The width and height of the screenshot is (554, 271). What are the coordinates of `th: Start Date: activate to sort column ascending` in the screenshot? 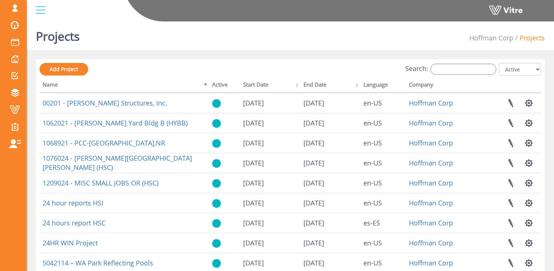 It's located at (270, 86).